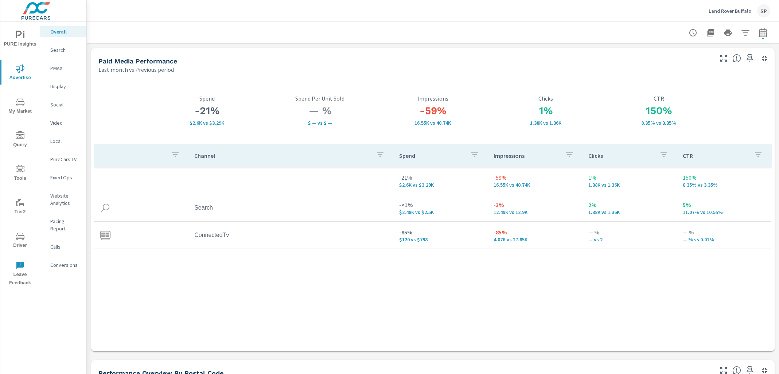 The image size is (779, 374). I want to click on div: Display, so click(63, 86).